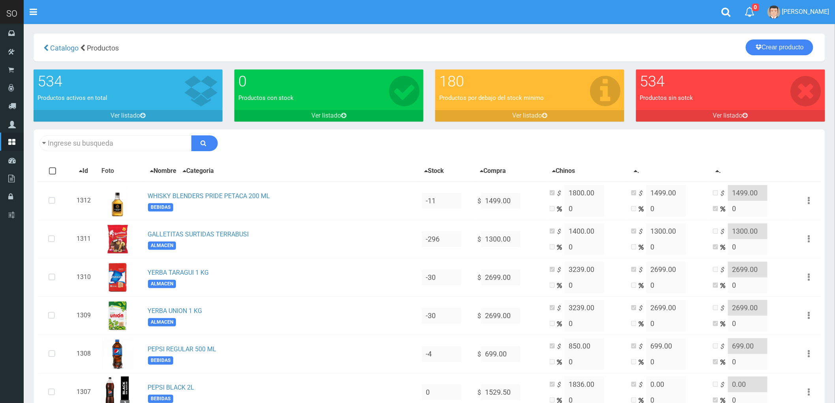 The image size is (835, 403). What do you see at coordinates (434, 171) in the screenshot?
I see `button: Stock` at bounding box center [434, 171].